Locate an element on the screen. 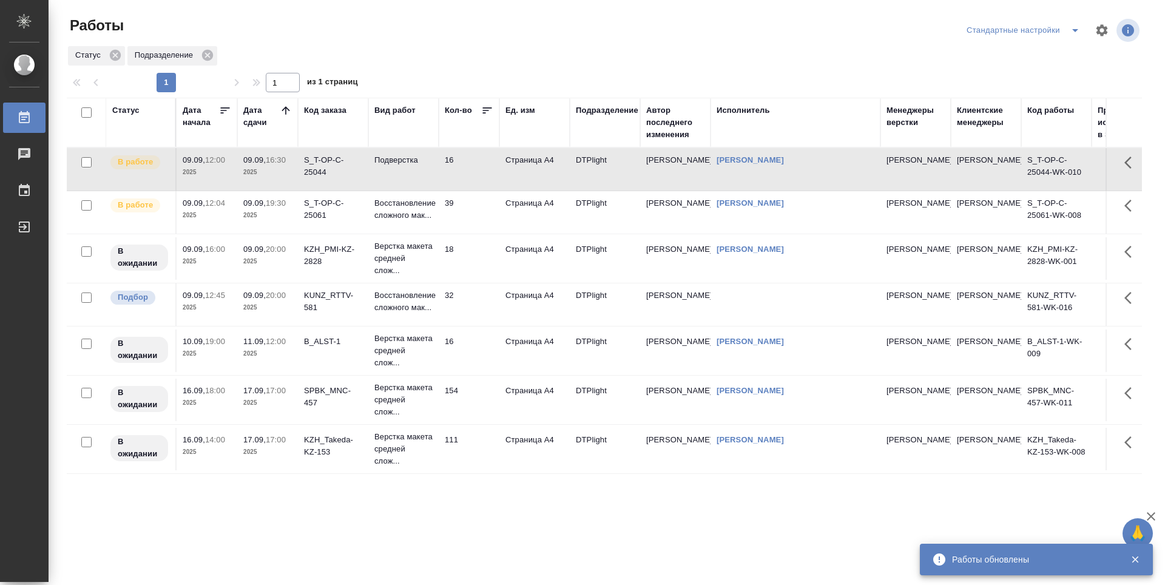 Image resolution: width=1165 pixels, height=585 pixels. p: 14:00 is located at coordinates (215, 439).